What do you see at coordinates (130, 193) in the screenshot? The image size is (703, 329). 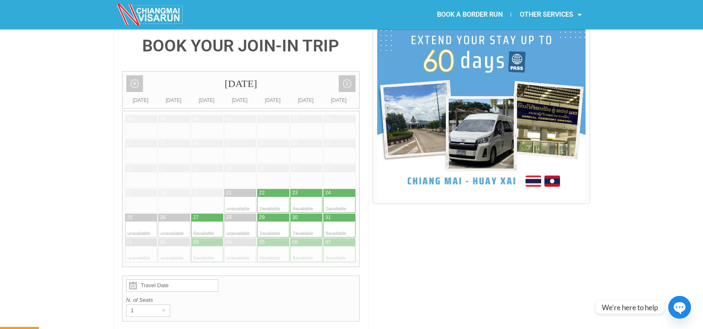 I see `div: 18` at bounding box center [130, 193].